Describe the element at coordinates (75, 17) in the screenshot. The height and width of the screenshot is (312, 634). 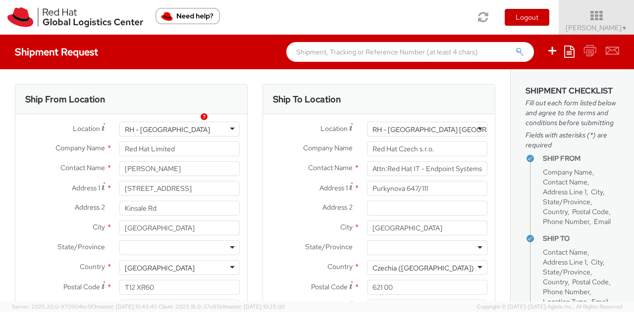
I see `img: rh-logistics-00dfa346123c4ec078e1.svg` at that location.